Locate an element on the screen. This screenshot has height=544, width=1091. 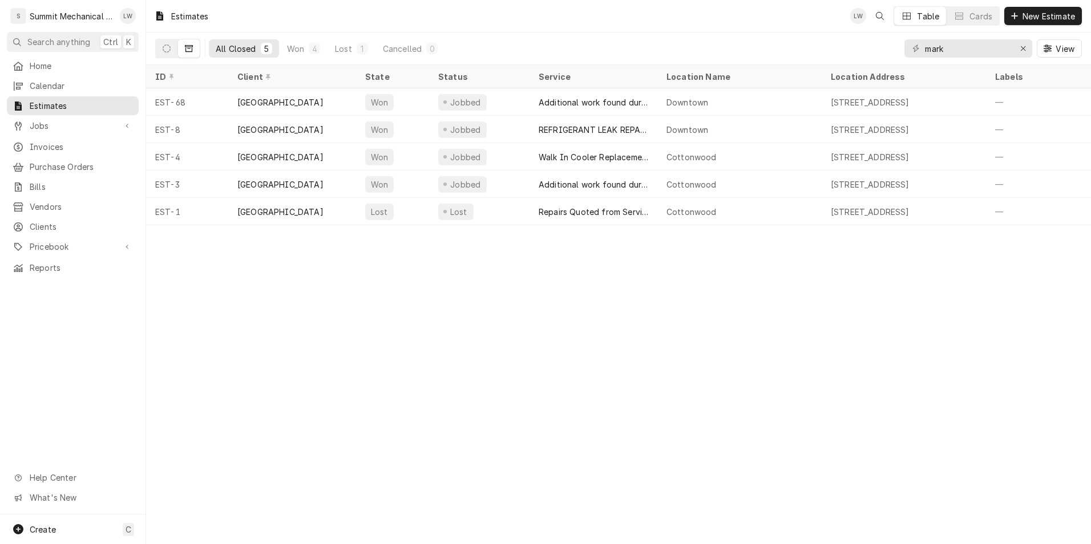
div: Repairs Quoted from Service Call is located at coordinates (593, 212).